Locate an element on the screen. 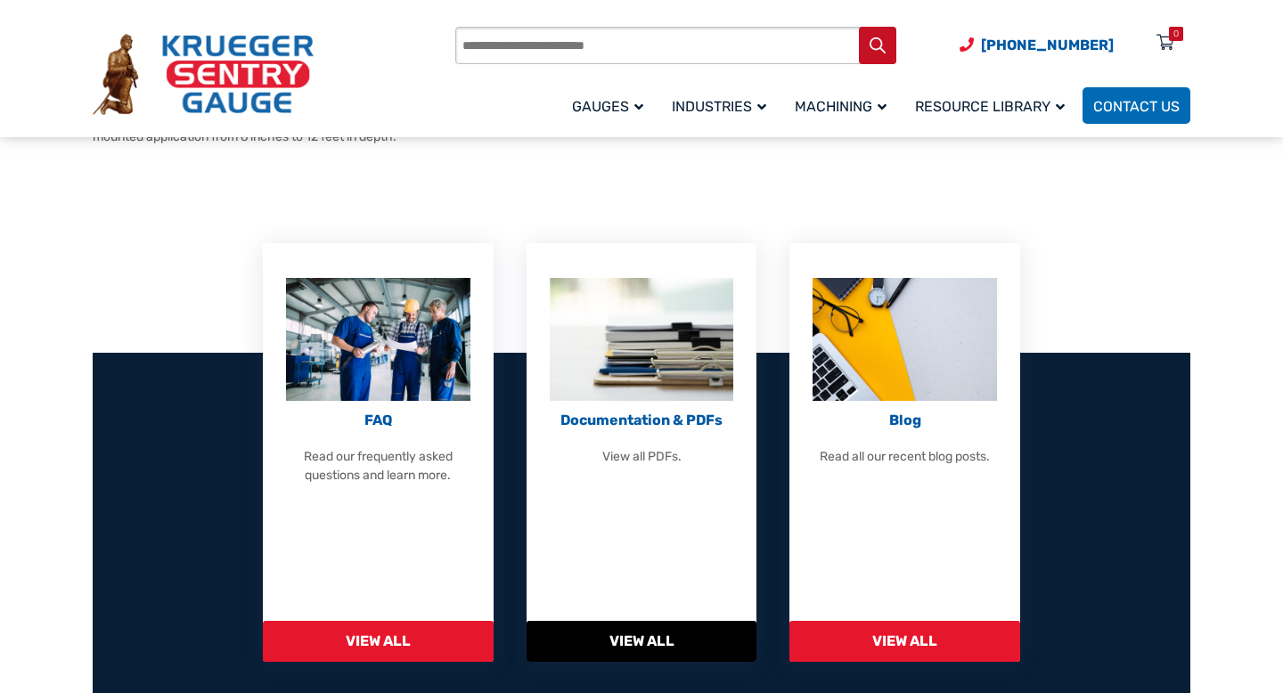 This screenshot has height=693, width=1283. a: Documentation And PDFs Documentation & PDFs View all PDFs. View All is located at coordinates (642, 453).